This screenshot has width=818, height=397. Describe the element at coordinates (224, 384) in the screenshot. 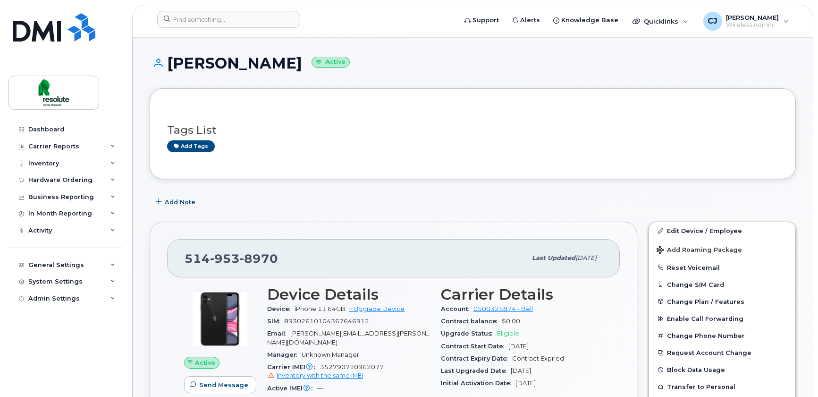

I see `span: Send Message` at that location.